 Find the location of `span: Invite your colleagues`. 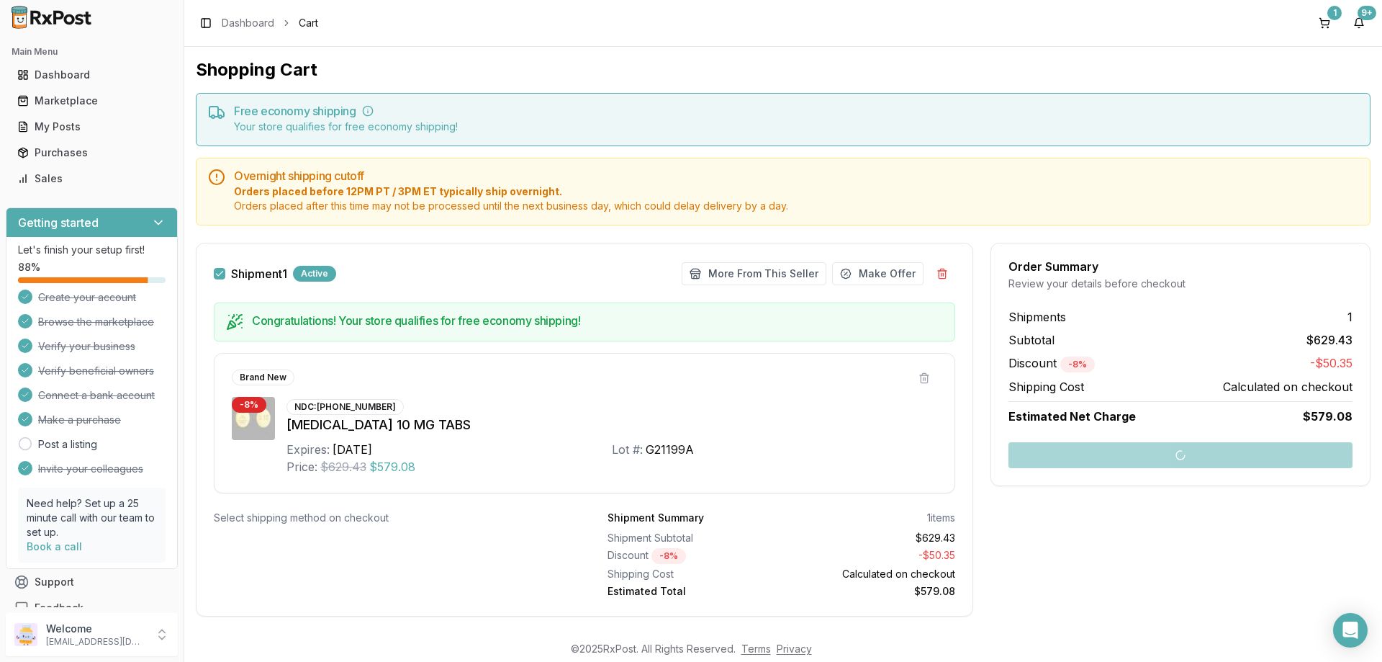

span: Invite your colleagues is located at coordinates (91, 469).